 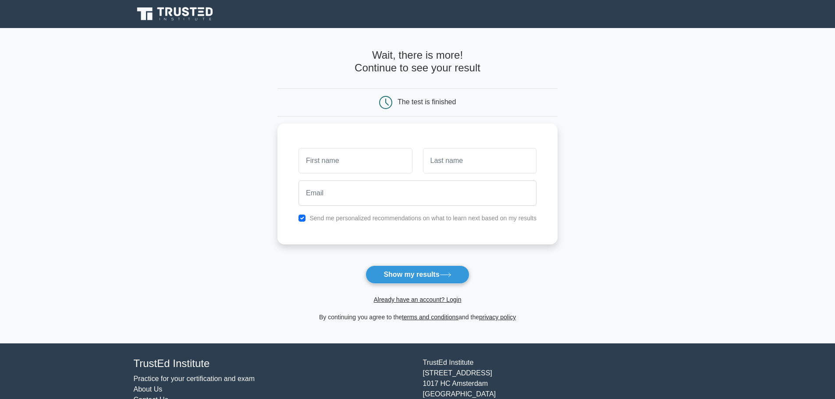 What do you see at coordinates (426, 102) in the screenshot?
I see `div: The test is finished` at bounding box center [426, 102].